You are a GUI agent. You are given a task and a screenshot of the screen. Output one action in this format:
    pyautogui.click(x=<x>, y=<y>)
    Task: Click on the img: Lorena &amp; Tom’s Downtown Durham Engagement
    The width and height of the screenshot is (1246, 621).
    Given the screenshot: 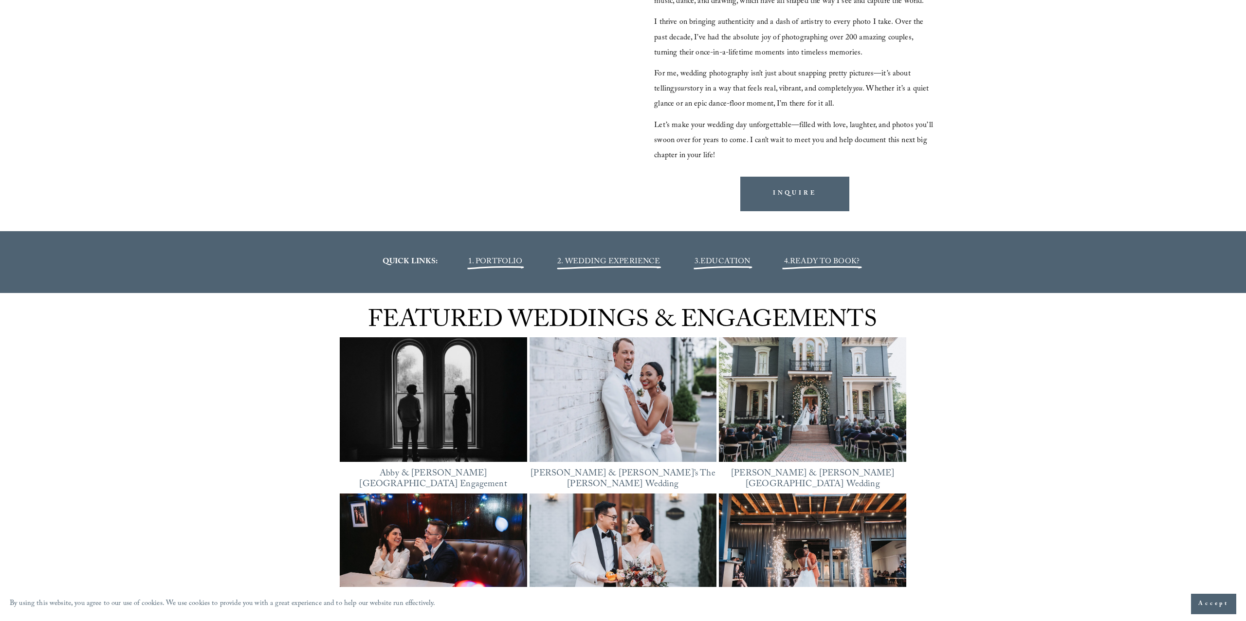 What is the action you would take?
    pyautogui.click(x=433, y=556)
    